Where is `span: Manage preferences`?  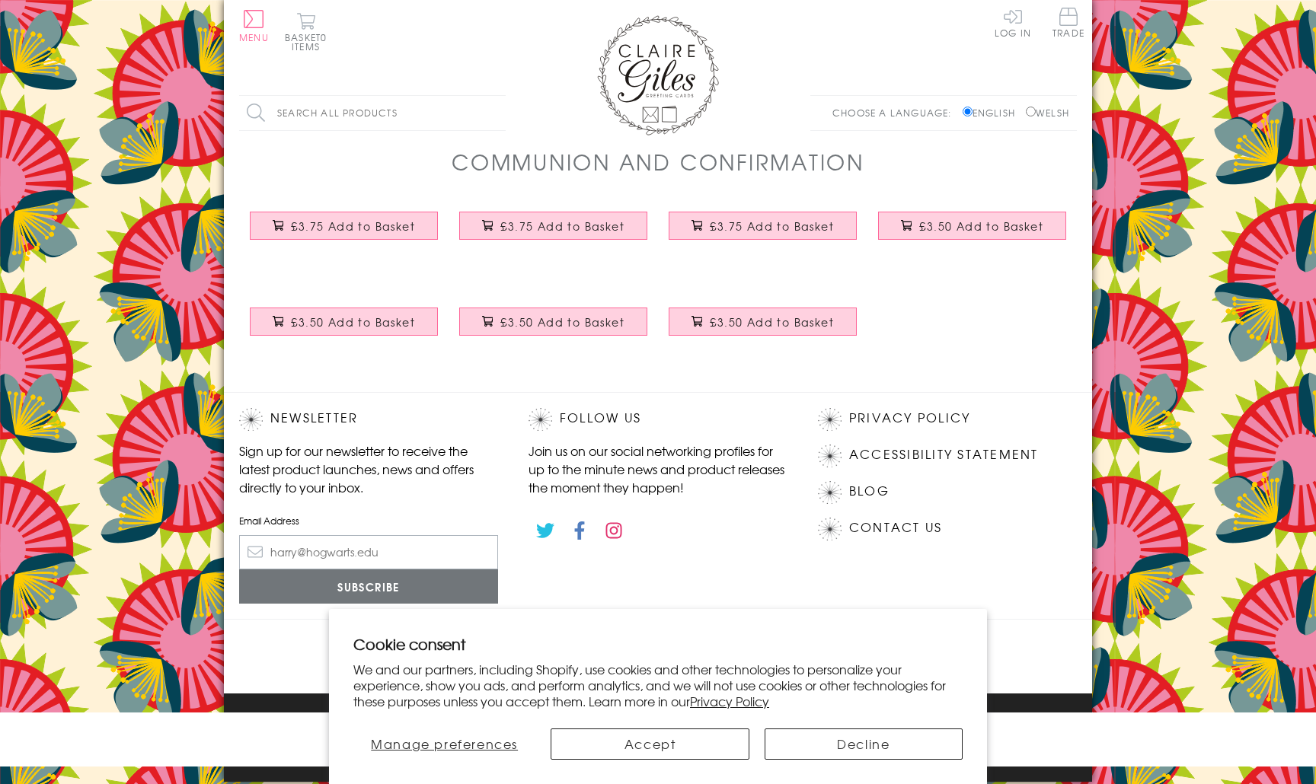 span: Manage preferences is located at coordinates (444, 744).